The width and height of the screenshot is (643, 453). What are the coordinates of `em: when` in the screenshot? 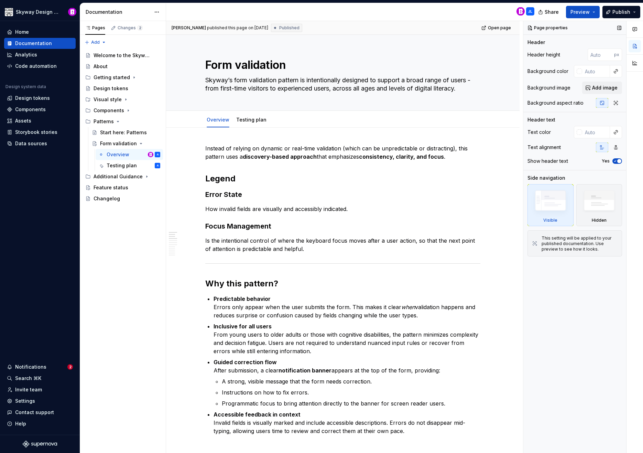 It's located at (408, 307).